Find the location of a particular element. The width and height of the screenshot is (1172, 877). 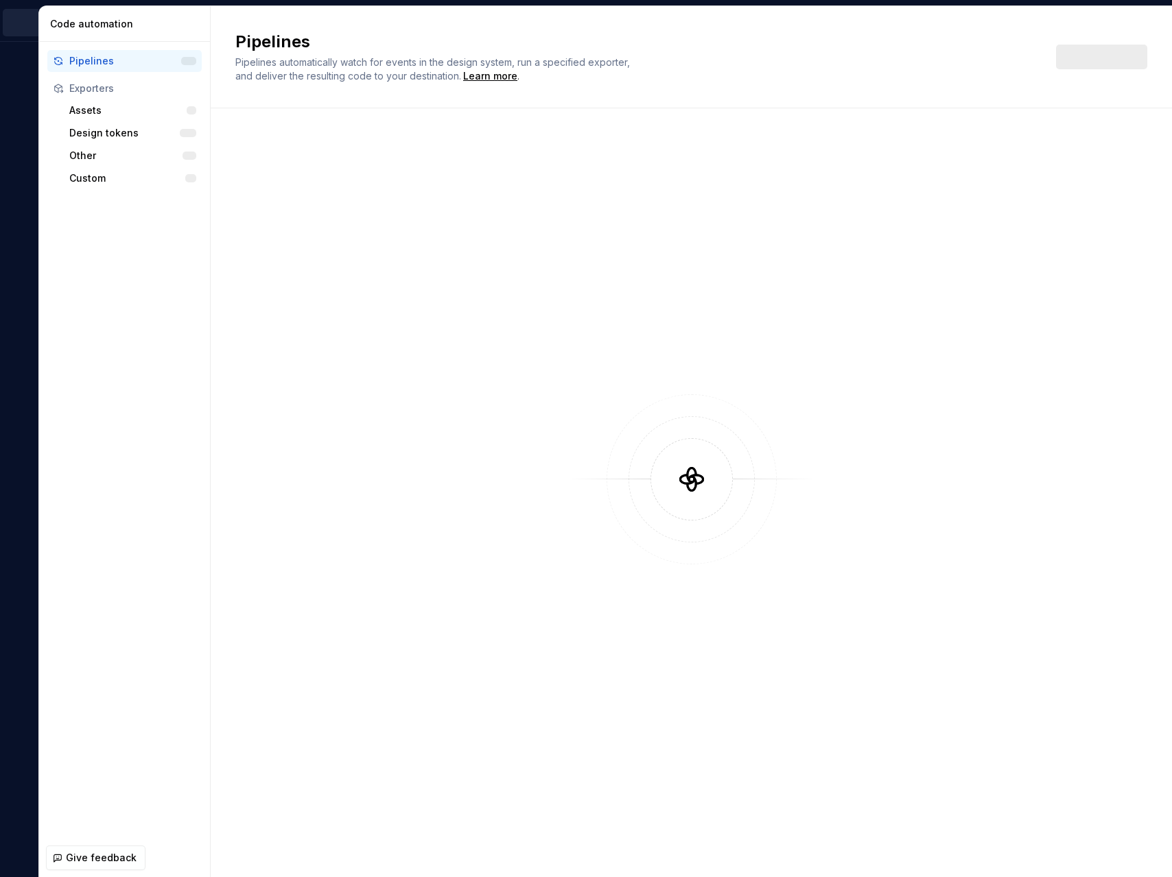

button: Custom is located at coordinates (132, 178).